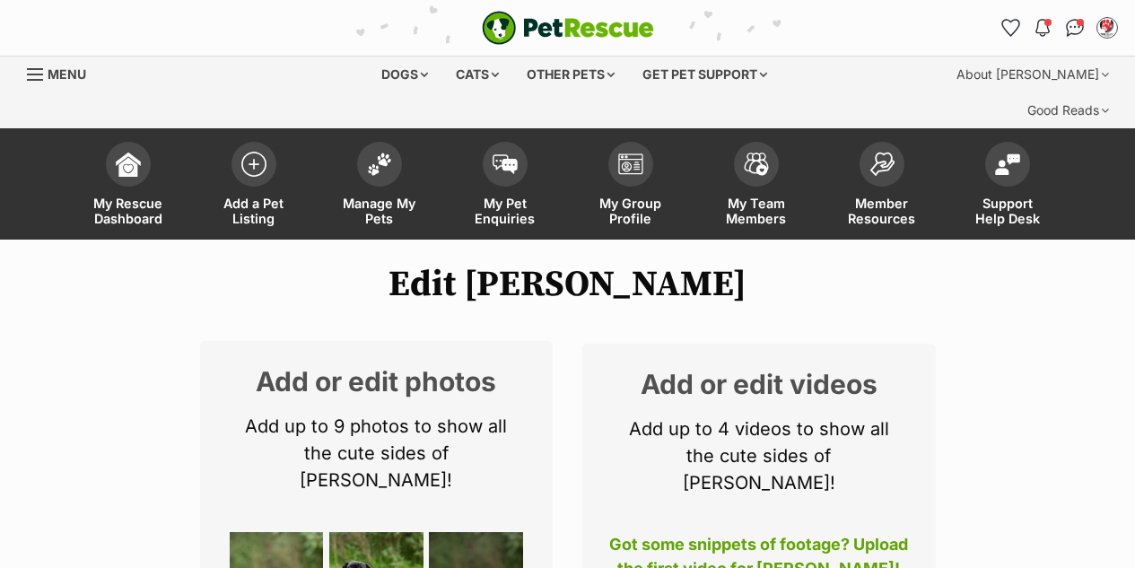 This screenshot has width=1135, height=568. Describe the element at coordinates (571, 74) in the screenshot. I see `div: Other pets` at that location.